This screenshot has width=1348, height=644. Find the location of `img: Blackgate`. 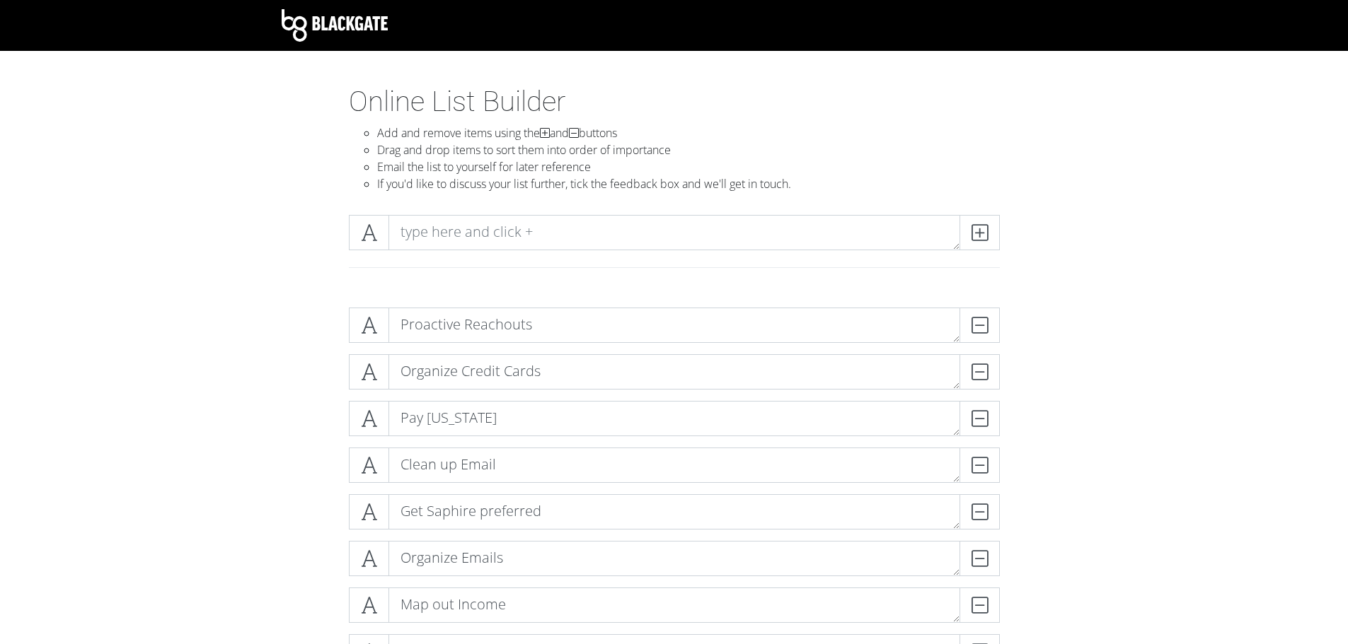

img: Blackgate is located at coordinates (335, 25).